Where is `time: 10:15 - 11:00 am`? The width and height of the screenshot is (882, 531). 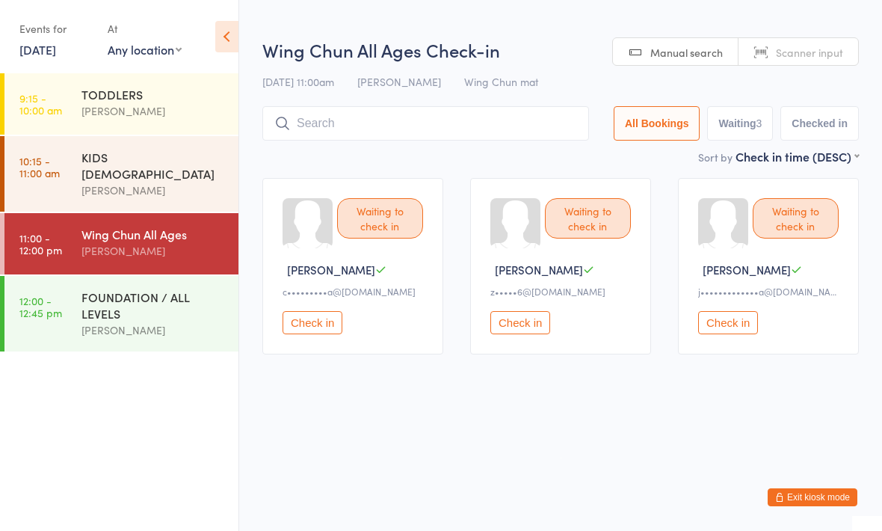 time: 10:15 - 11:00 am is located at coordinates (40, 167).